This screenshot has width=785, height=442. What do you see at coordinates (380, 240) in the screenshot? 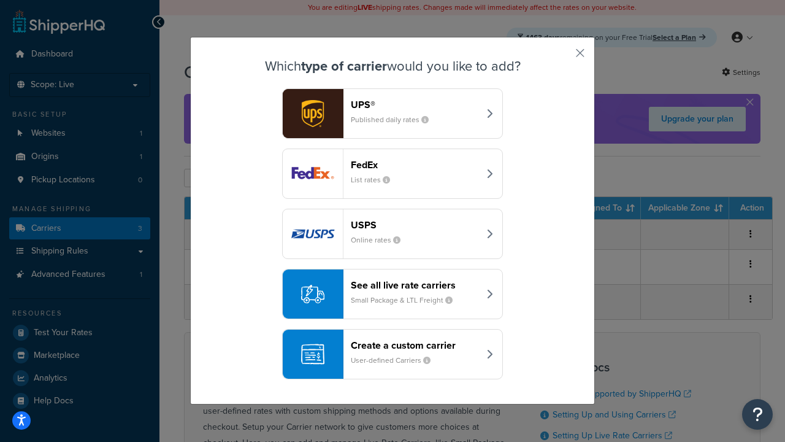
I see `small: Online rates` at bounding box center [380, 240].